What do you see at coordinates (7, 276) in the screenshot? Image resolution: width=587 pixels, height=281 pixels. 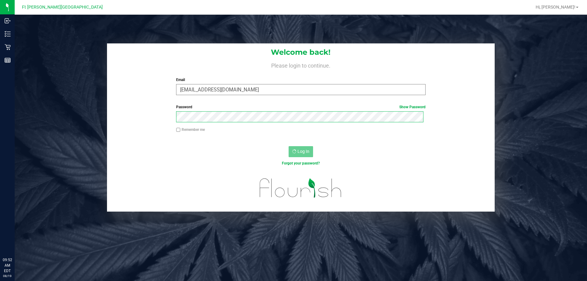 I see `p: 08/19` at bounding box center [7, 276].